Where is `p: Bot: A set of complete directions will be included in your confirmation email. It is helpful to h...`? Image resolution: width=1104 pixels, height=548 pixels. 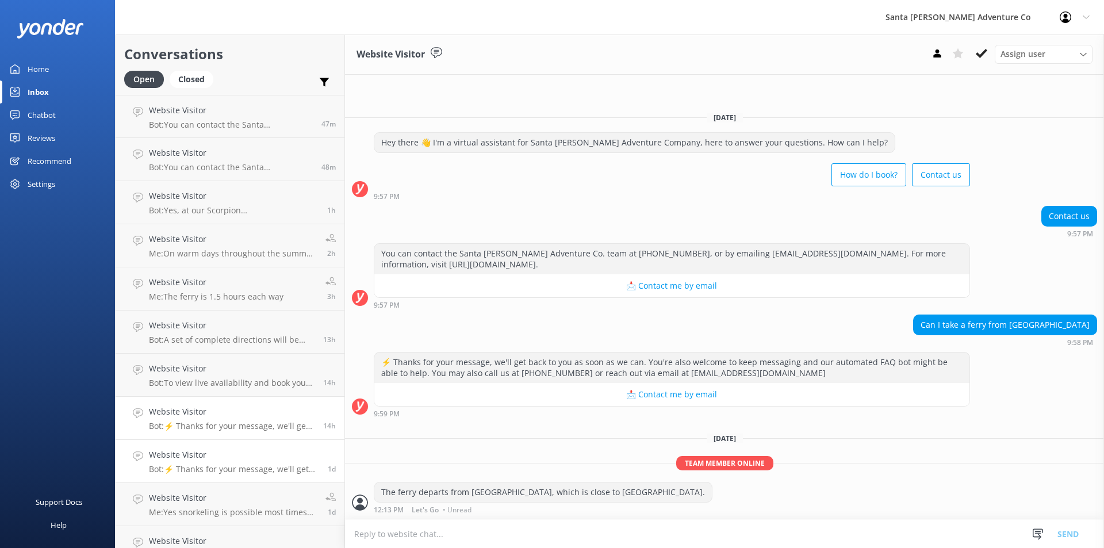 p: Bot: A set of complete directions will be included in your confirmation email. It is helpful to h... is located at coordinates (232, 340).